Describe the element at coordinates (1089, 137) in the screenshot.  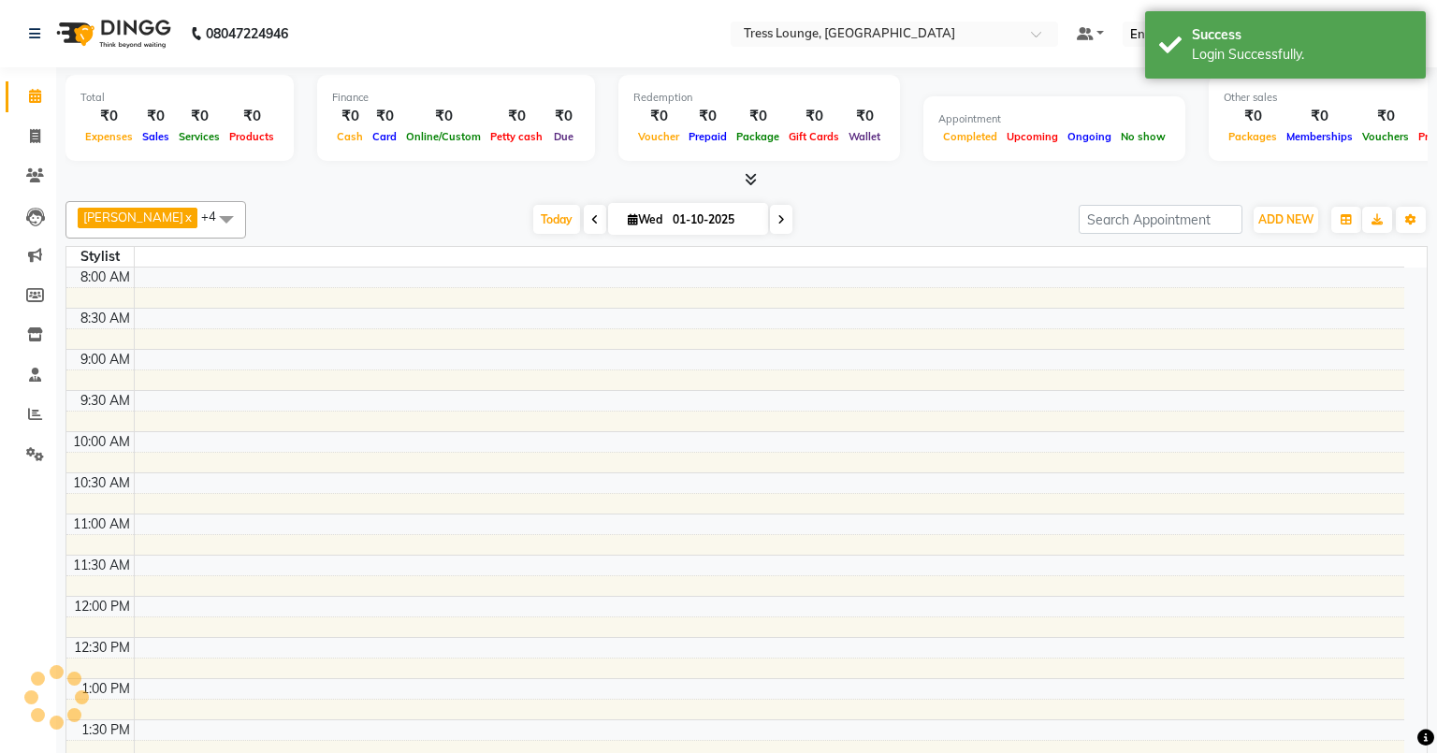
I see `span: Ongoing` at that location.